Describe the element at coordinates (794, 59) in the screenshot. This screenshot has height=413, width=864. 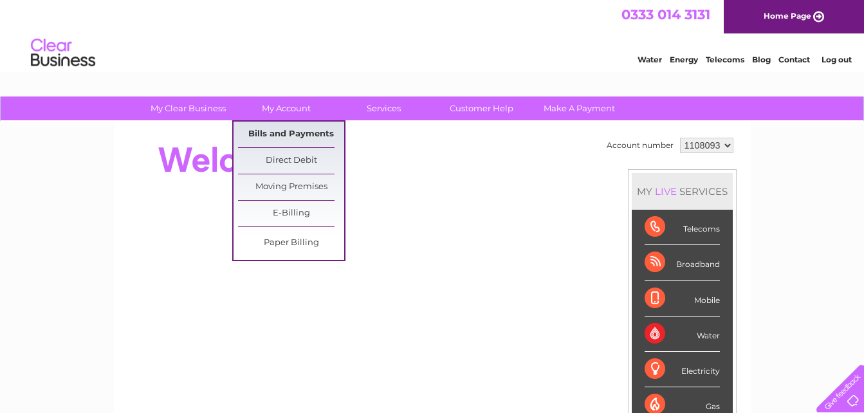
I see `a: Contact` at that location.